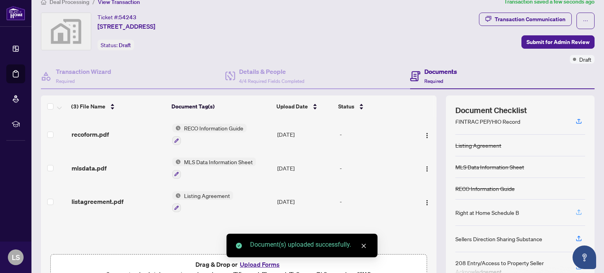 The image size is (604, 273). Describe the element at coordinates (118, 107) in the screenshot. I see `th: (3) File Name` at that location.